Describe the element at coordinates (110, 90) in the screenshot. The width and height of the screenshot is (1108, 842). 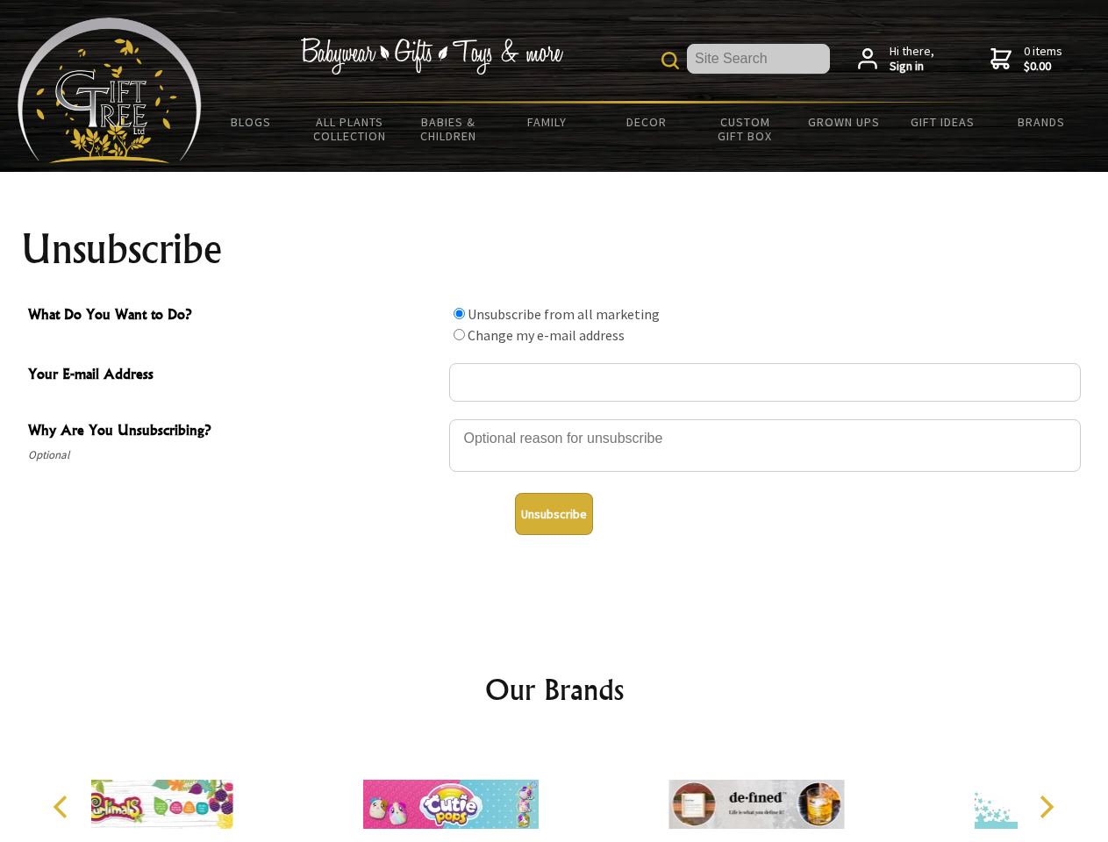
I see `img: Babyware - Gifts - Toys and more...` at that location.